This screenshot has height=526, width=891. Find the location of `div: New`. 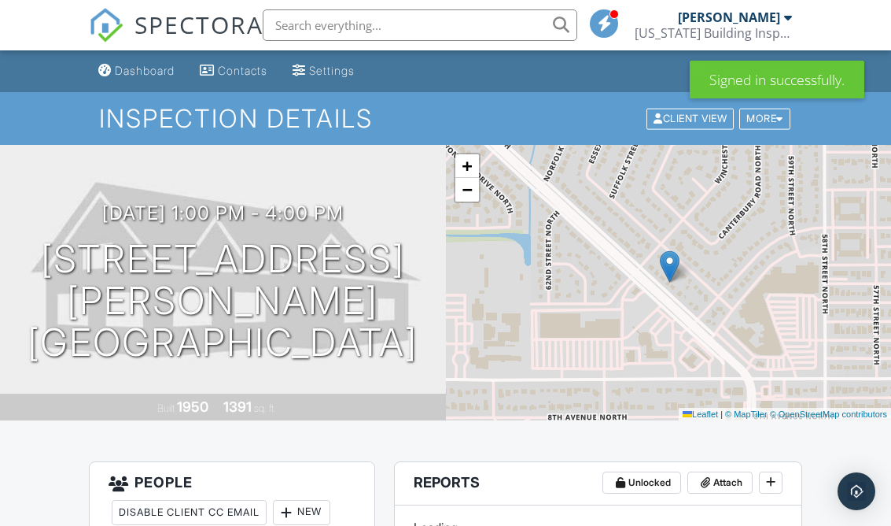

div: New is located at coordinates (301, 512).